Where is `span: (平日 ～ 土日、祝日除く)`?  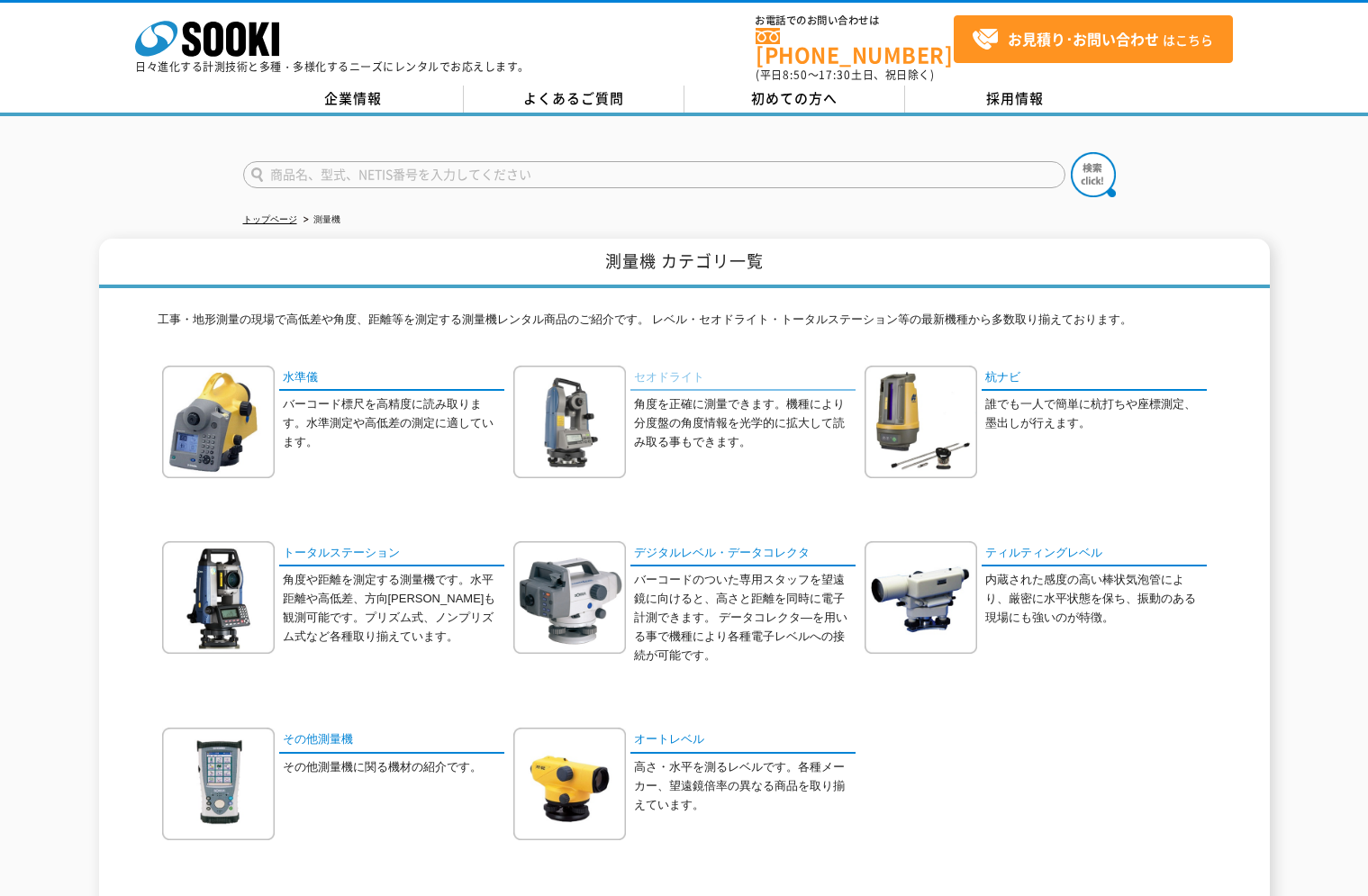
span: (平日 ～ 土日、祝日除く) is located at coordinates (845, 75).